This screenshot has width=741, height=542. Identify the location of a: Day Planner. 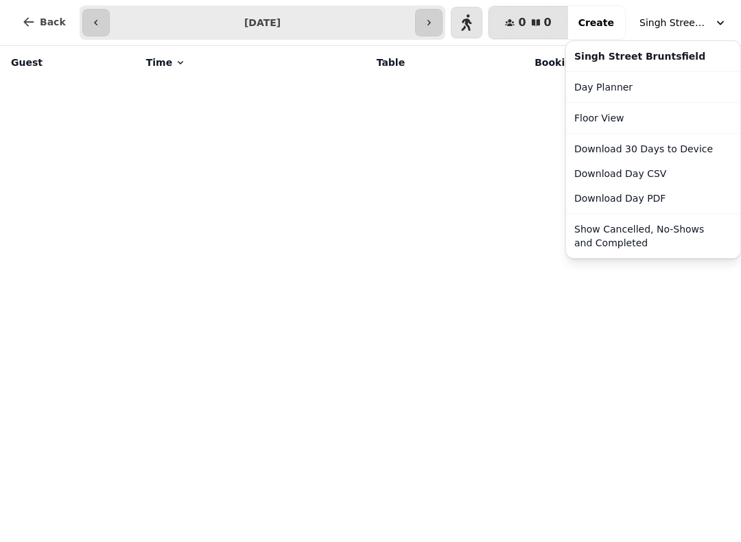
(653, 87).